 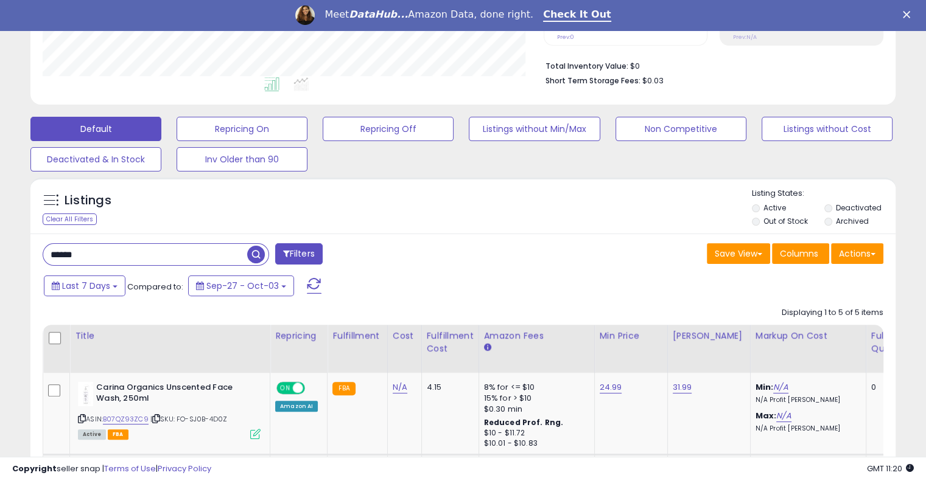 I want to click on b: Reduced Prof. Rng., so click(x=523, y=422).